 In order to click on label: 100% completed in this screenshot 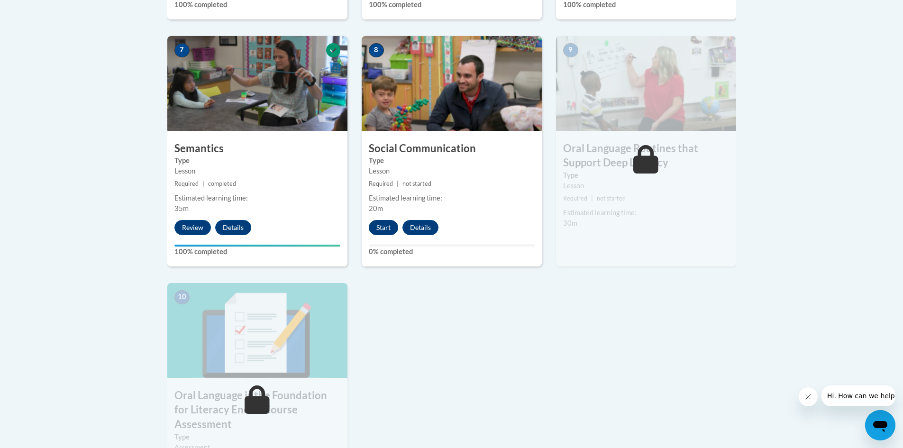, I will do `click(257, 252)`.